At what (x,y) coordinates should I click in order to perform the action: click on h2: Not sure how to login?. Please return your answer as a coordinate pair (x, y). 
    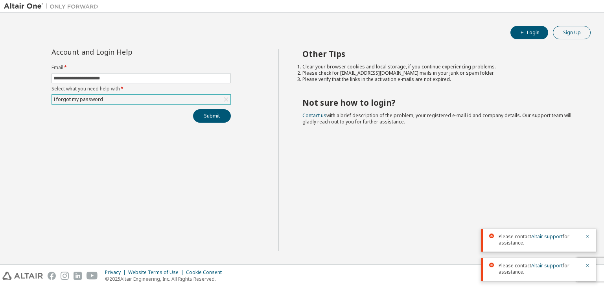
    Looking at the image, I should click on (440, 103).